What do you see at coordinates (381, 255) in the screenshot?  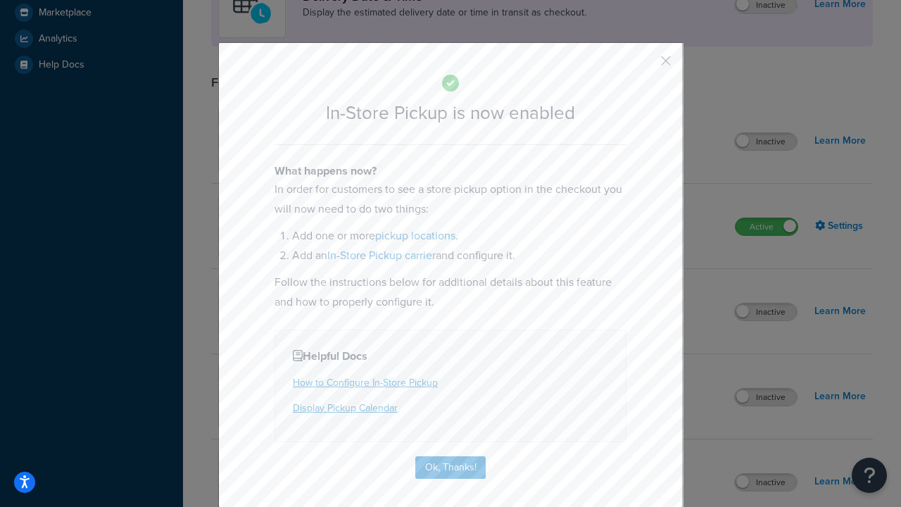 I see `a: In-Store Pickup carrier` at bounding box center [381, 255].